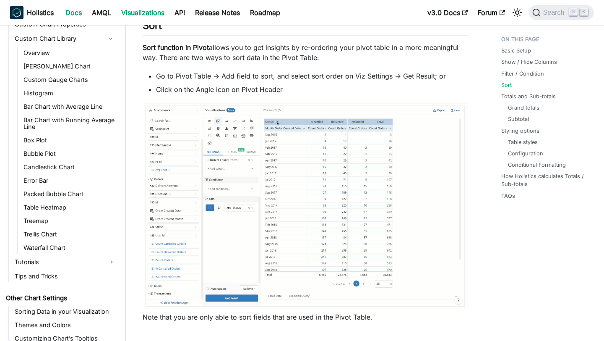 The height and width of the screenshot is (341, 604). What do you see at coordinates (555, 13) in the screenshot?
I see `span: Search` at bounding box center [555, 13].